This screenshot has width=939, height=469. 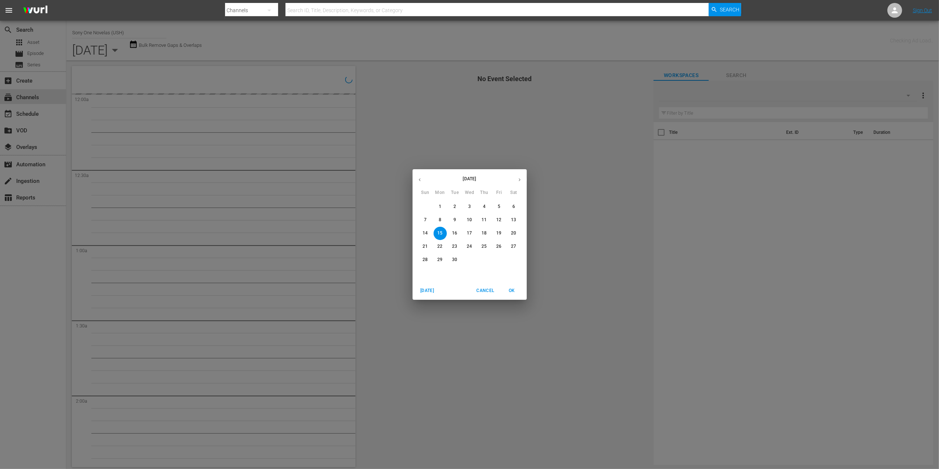 What do you see at coordinates (455, 233) in the screenshot?
I see `button: 16` at bounding box center [455, 233].